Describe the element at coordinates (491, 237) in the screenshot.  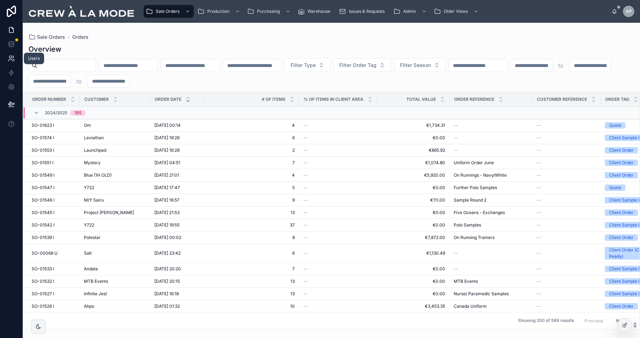
I see `a: On Running Trainers` at that location.